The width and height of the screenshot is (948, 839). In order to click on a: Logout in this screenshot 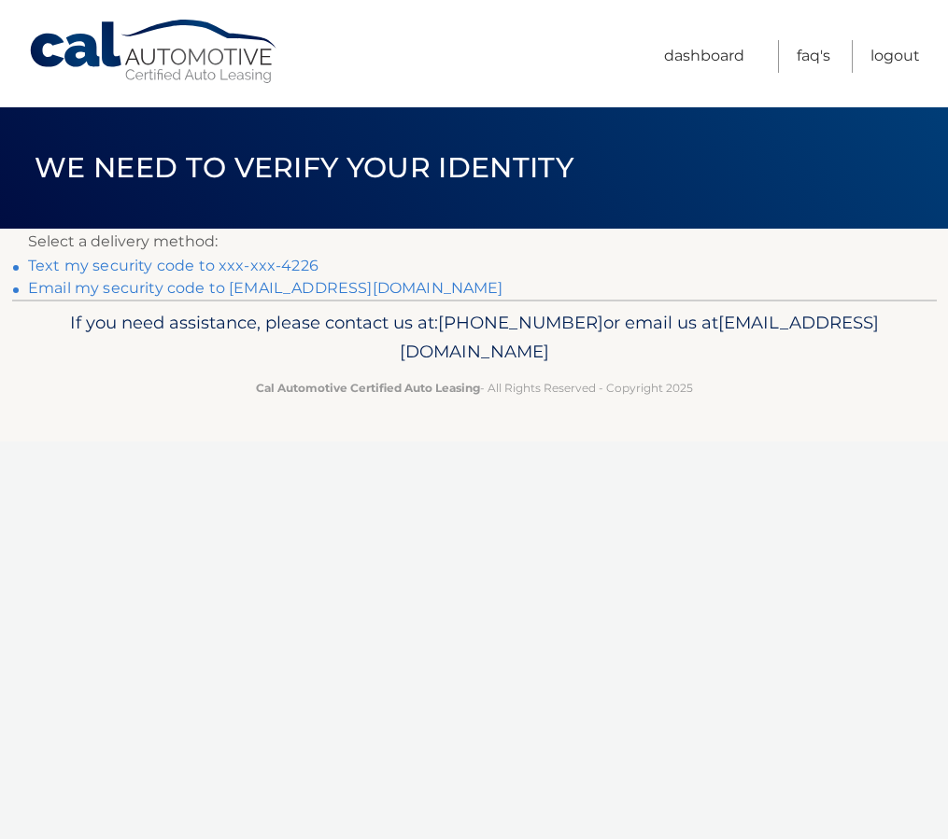, I will do `click(894, 56)`.